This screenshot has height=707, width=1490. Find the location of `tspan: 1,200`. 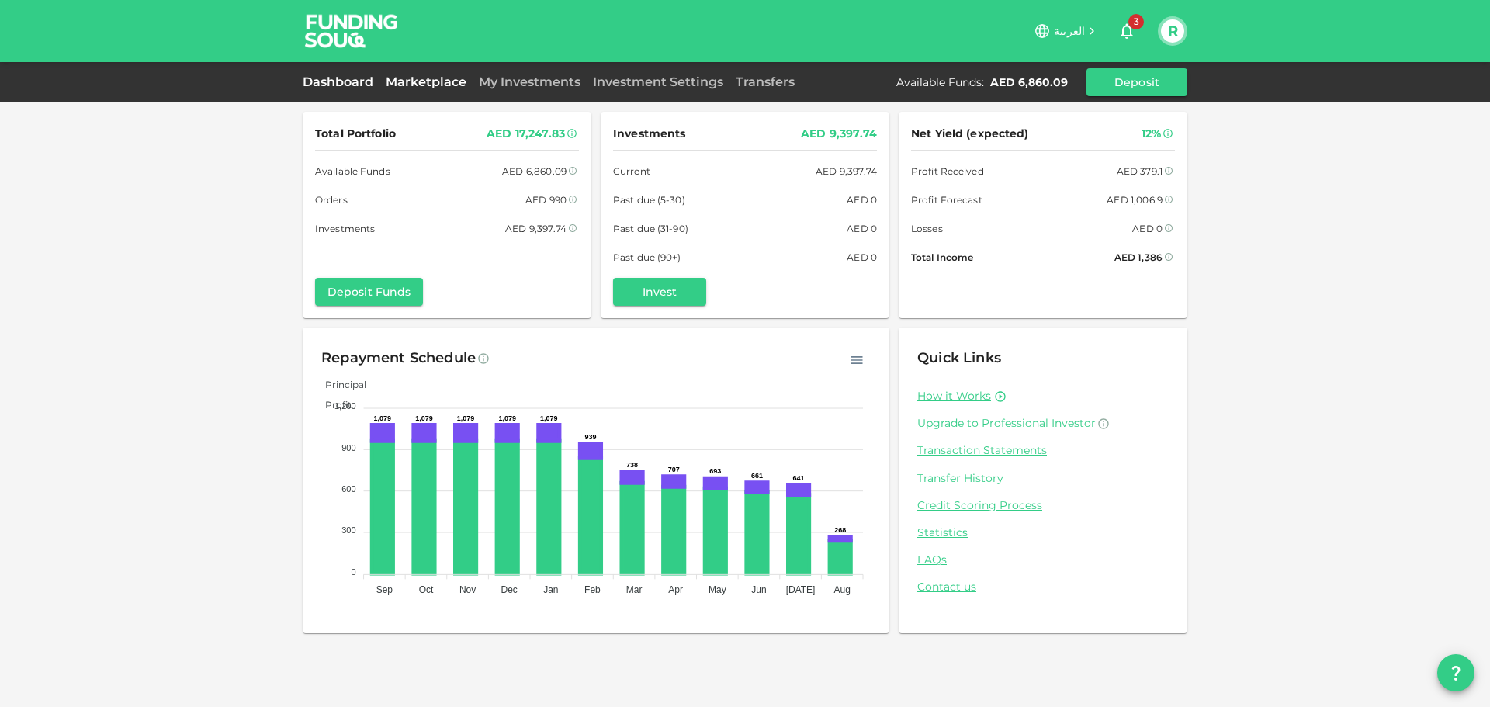

tspan: 1,200 is located at coordinates (345, 406).